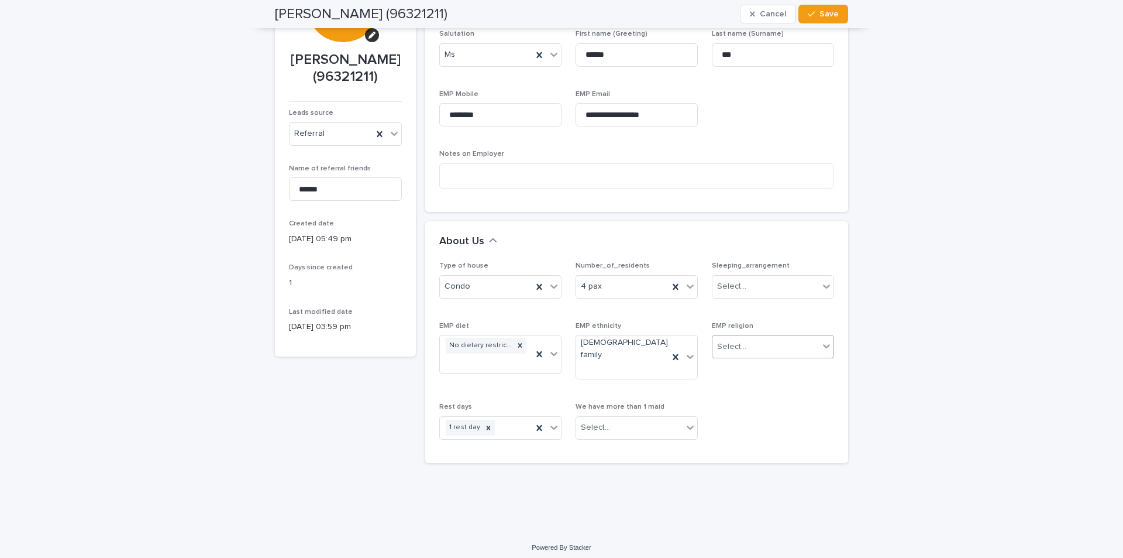  I want to click on span: We have more than 1 maid, so click(620, 407).